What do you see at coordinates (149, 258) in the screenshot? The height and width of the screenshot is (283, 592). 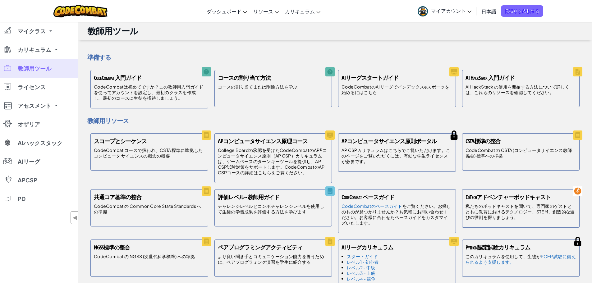 I see `a: NGSS標準の整合 CodeCombat の NGSS (次世代科学標準) への準拠` at bounding box center [149, 258].